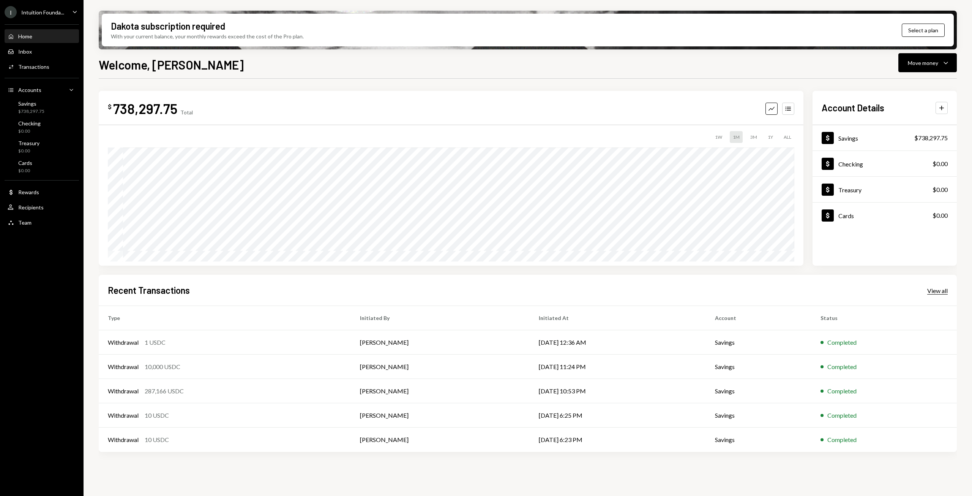 The height and width of the screenshot is (496, 972). Describe the element at coordinates (163, 366) in the screenshot. I see `div: 10,000 USDC` at that location.